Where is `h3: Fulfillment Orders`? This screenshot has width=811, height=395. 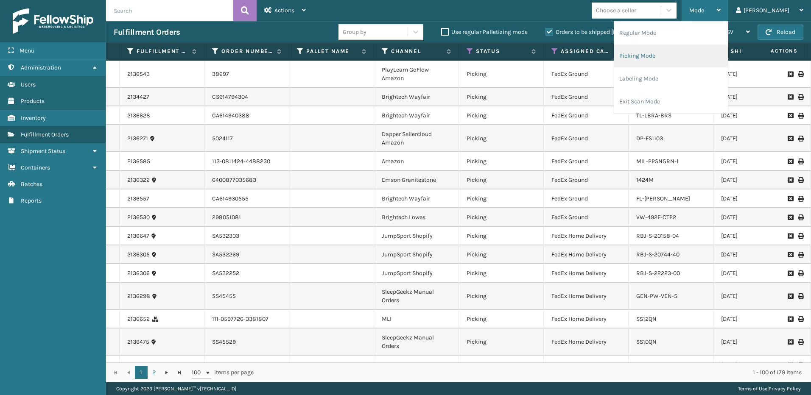
h3: Fulfillment Orders is located at coordinates (147, 32).